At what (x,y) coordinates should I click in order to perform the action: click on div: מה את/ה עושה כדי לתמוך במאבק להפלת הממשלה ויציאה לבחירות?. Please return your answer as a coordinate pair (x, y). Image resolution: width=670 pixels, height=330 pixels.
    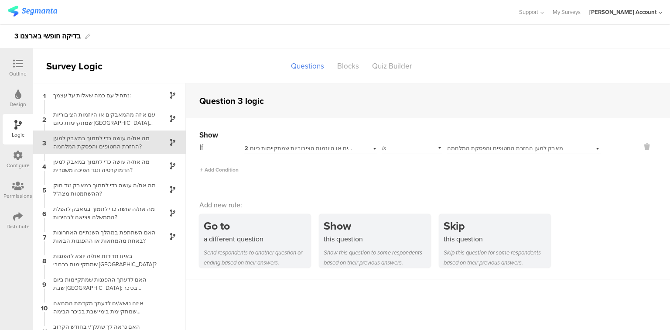
    Looking at the image, I should click on (103, 213).